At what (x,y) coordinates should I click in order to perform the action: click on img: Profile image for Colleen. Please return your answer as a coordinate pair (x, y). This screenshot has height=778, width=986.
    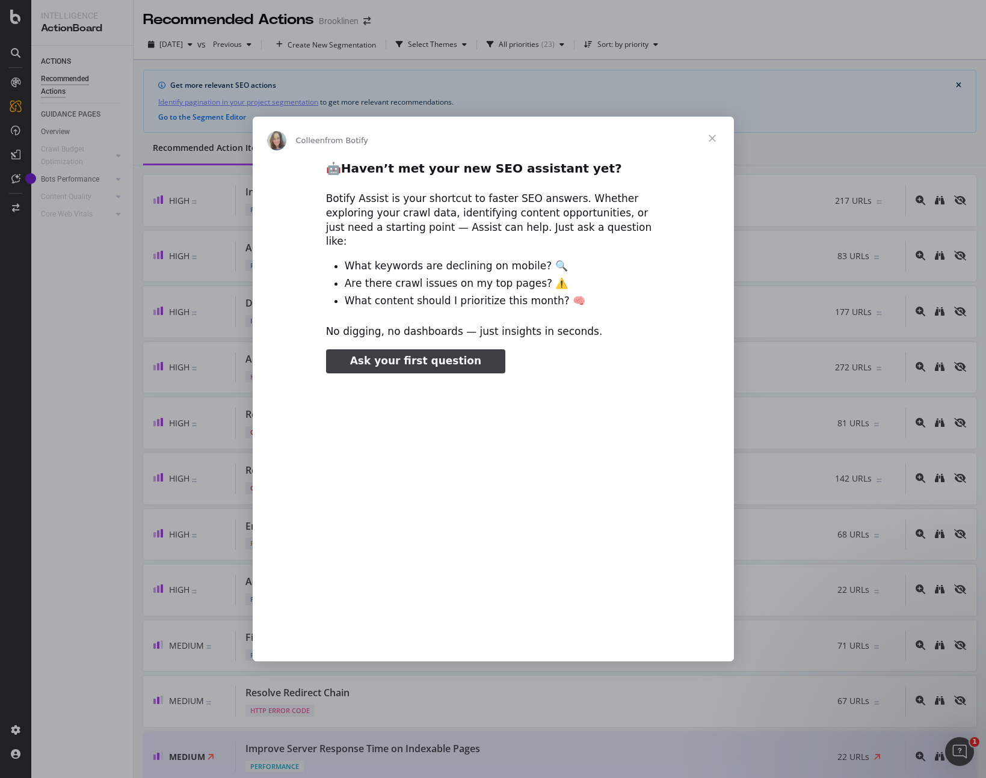
    Looking at the image, I should click on (277, 141).